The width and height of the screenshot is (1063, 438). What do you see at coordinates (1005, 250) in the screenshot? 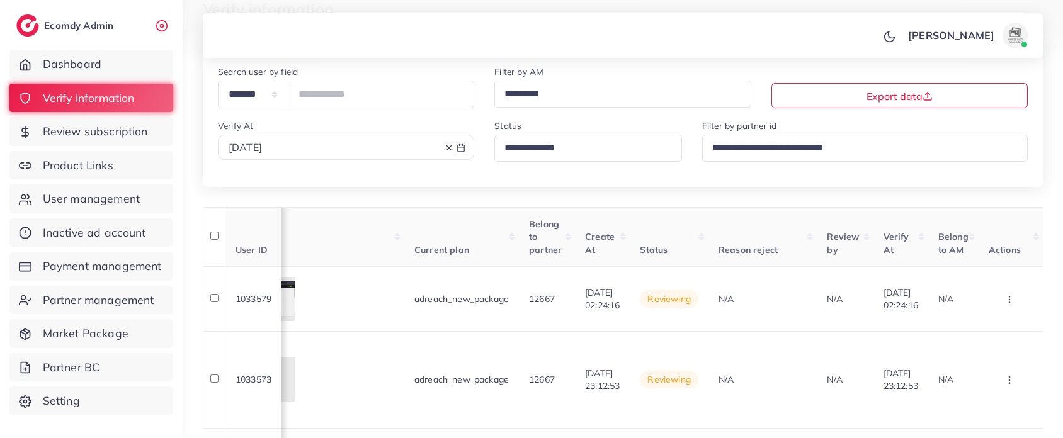
I see `span: Actions` at bounding box center [1005, 250].